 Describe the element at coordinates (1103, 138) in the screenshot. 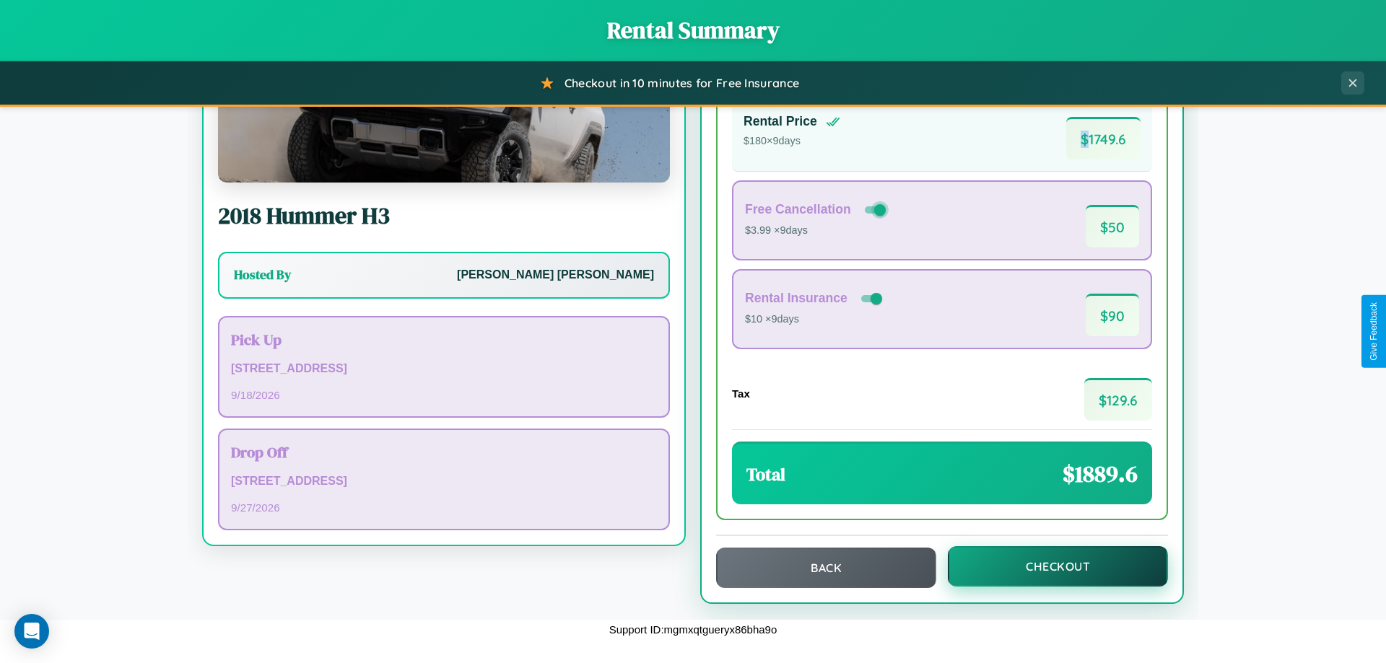

I see `span: $ 1749.6` at that location.